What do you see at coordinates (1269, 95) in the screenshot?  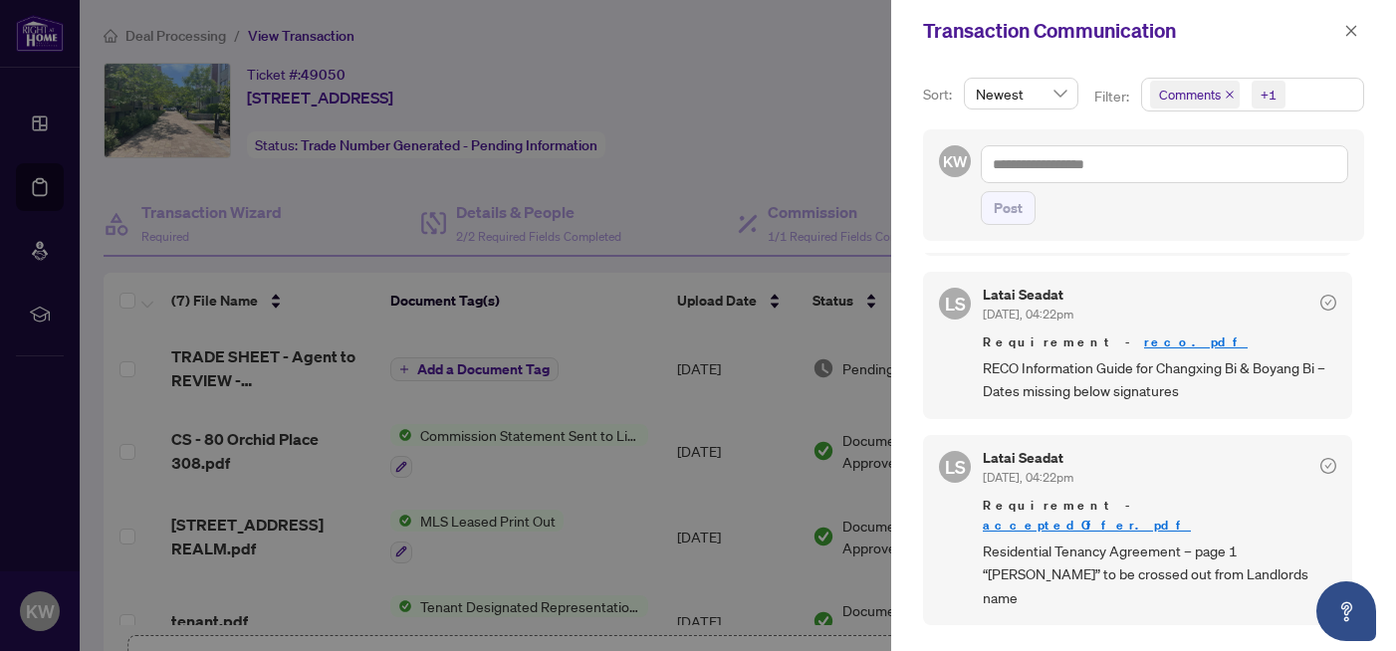 I see `div: +1` at bounding box center [1269, 95].